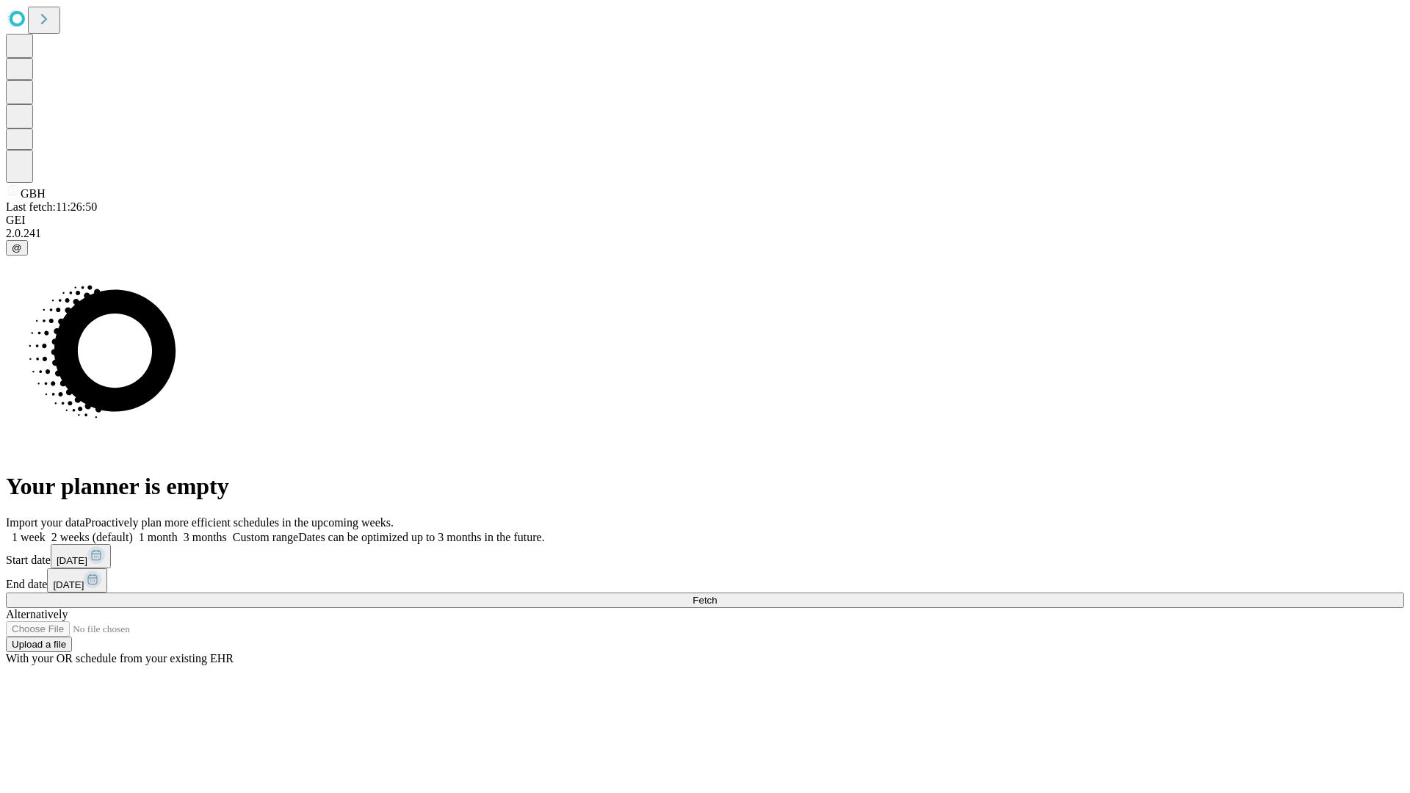  What do you see at coordinates (705, 580) in the screenshot?
I see `div: End date` at bounding box center [705, 580].